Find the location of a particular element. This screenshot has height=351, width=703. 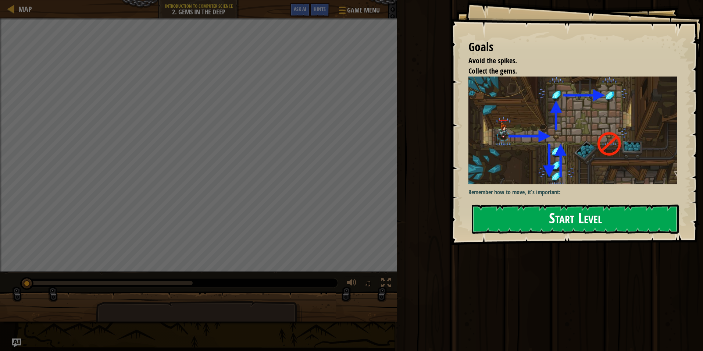

p: Remember how to move, it's important: is located at coordinates (576, 192).